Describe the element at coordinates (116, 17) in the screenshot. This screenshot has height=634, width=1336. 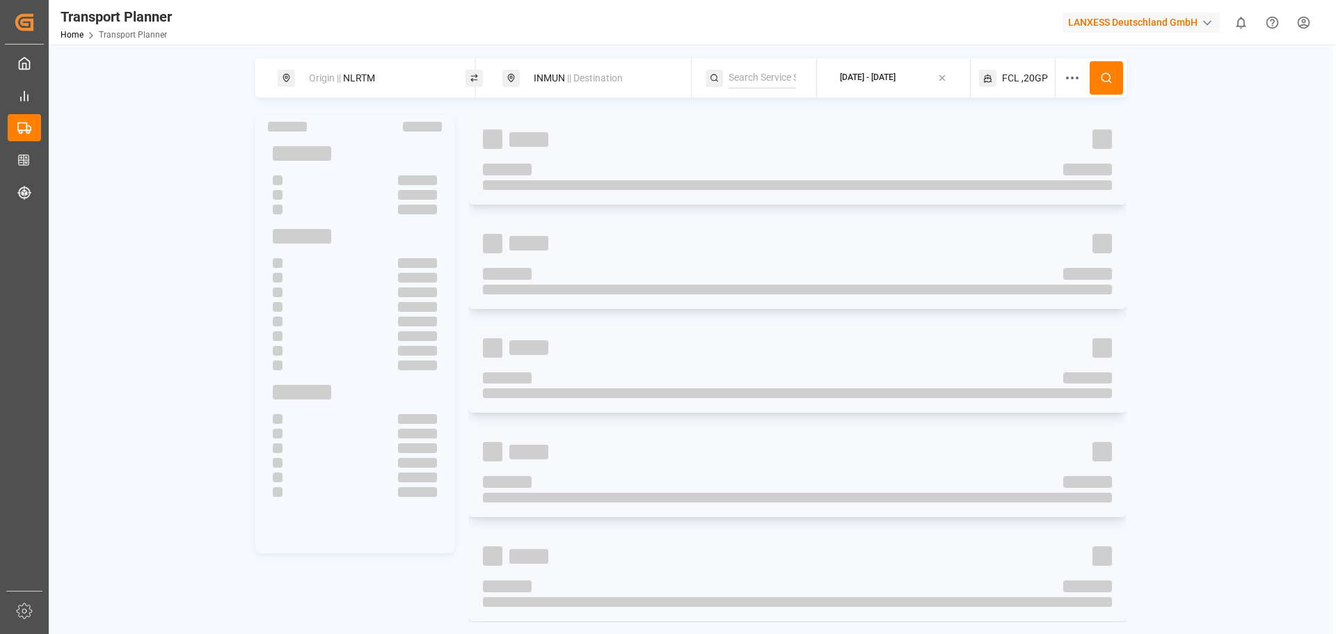
I see `div: Transport Planner` at that location.